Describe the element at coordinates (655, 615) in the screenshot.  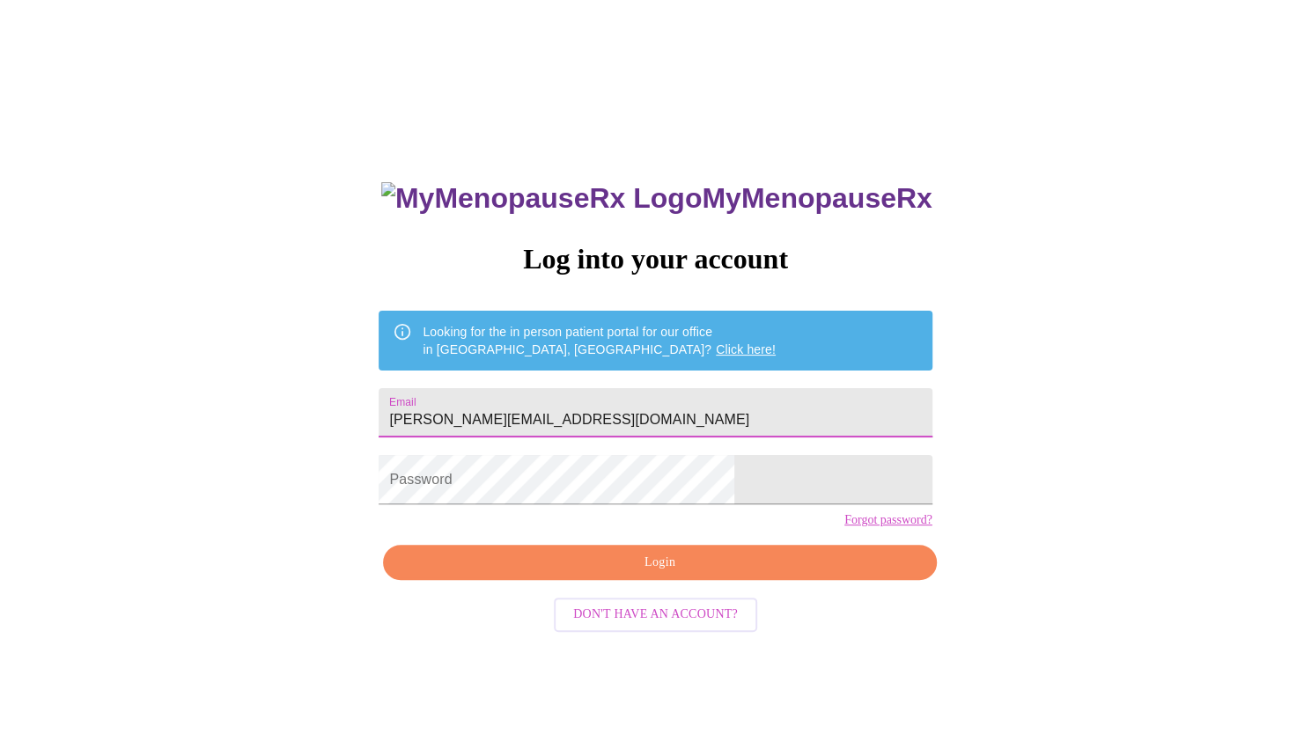
I see `span: Don't have an account?` at that location.